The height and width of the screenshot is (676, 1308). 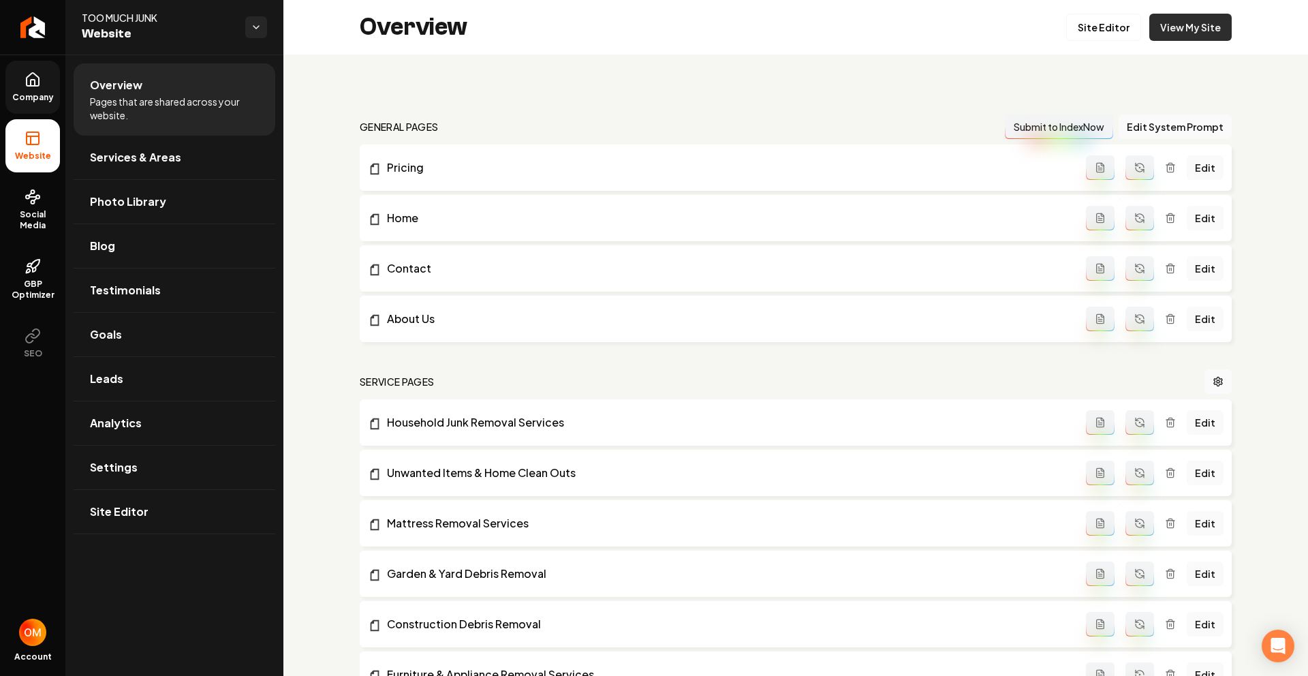 I want to click on a: Construction Debris Removal, so click(x=727, y=624).